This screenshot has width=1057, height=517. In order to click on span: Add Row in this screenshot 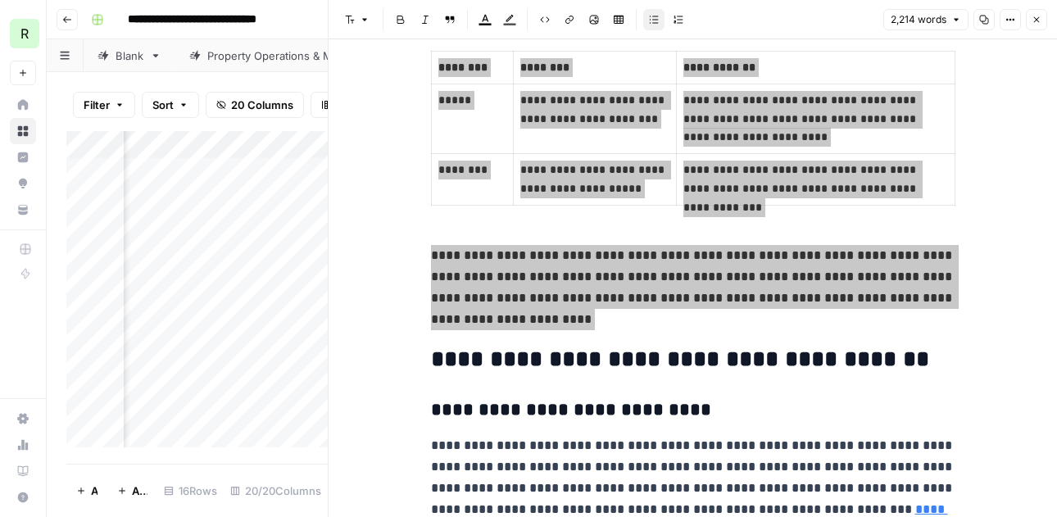, I will do `click(94, 491)`.